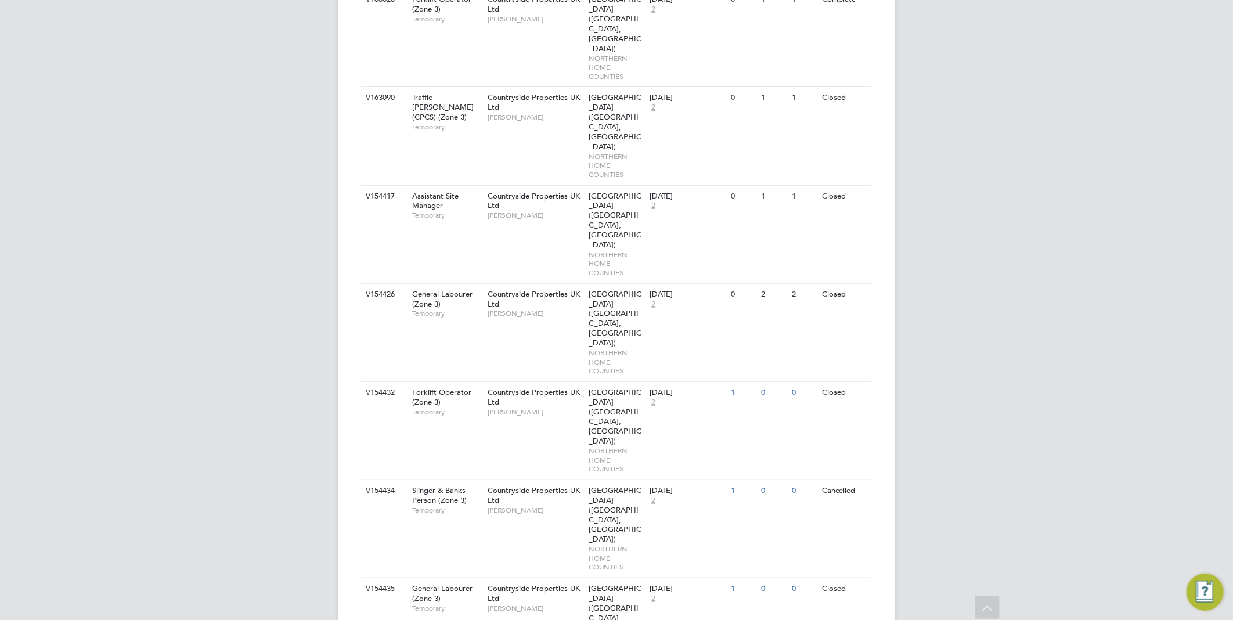 Image resolution: width=1233 pixels, height=620 pixels. What do you see at coordinates (383, 98) in the screenshot?
I see `div: V163090` at bounding box center [383, 98].